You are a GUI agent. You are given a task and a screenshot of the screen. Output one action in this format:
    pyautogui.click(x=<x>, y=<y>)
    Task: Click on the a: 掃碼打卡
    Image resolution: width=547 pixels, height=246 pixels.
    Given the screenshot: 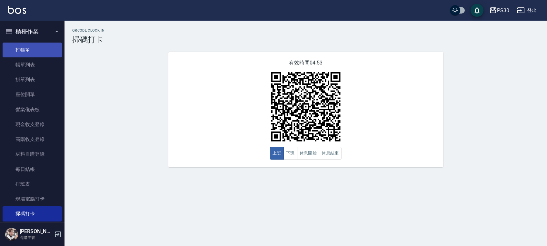 What is the action you would take?
    pyautogui.click(x=32, y=214)
    